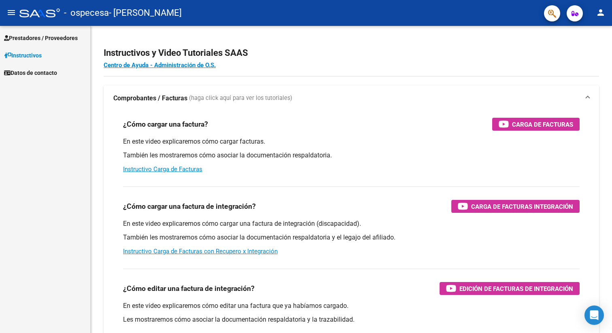 Image resolution: width=612 pixels, height=333 pixels. Describe the element at coordinates (160, 65) in the screenshot. I see `a: Centro de Ayuda - Administración de O.S.` at that location.